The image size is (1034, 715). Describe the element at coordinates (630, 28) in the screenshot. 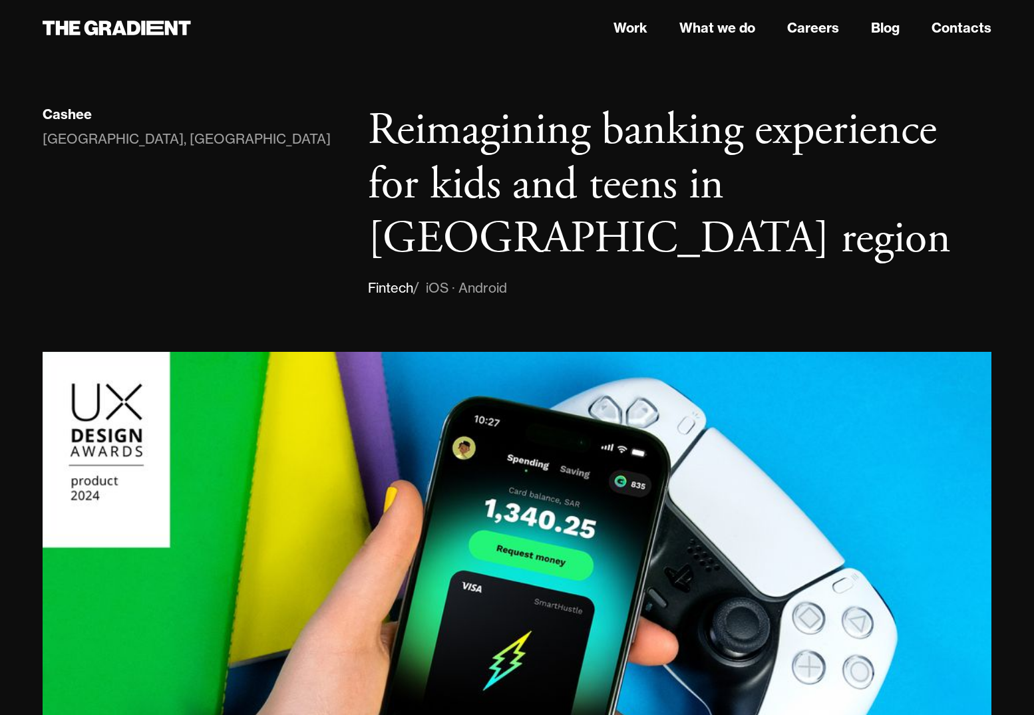

I see `a: Work` at that location.